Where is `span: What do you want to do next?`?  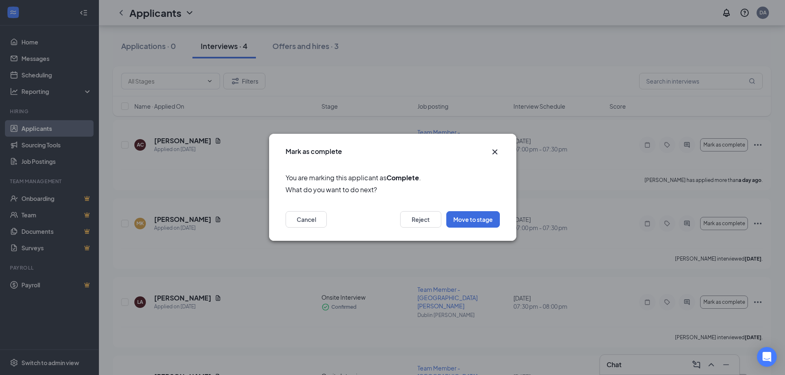
span: What do you want to do next? is located at coordinates (393, 190).